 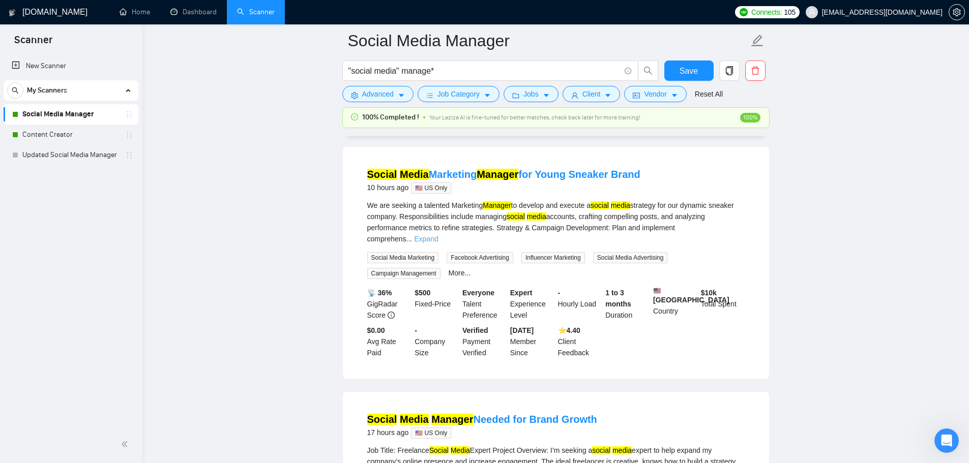 I want to click on a: Social Media ManagerNeeded for Brand Growth, so click(x=482, y=419).